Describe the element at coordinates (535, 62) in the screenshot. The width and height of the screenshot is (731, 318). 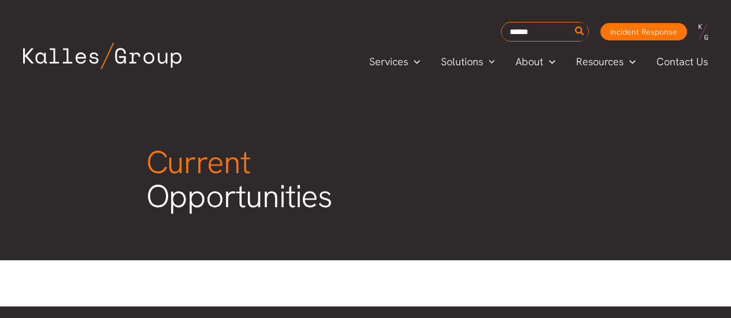
I see `a: AboutMenu Toggle` at that location.